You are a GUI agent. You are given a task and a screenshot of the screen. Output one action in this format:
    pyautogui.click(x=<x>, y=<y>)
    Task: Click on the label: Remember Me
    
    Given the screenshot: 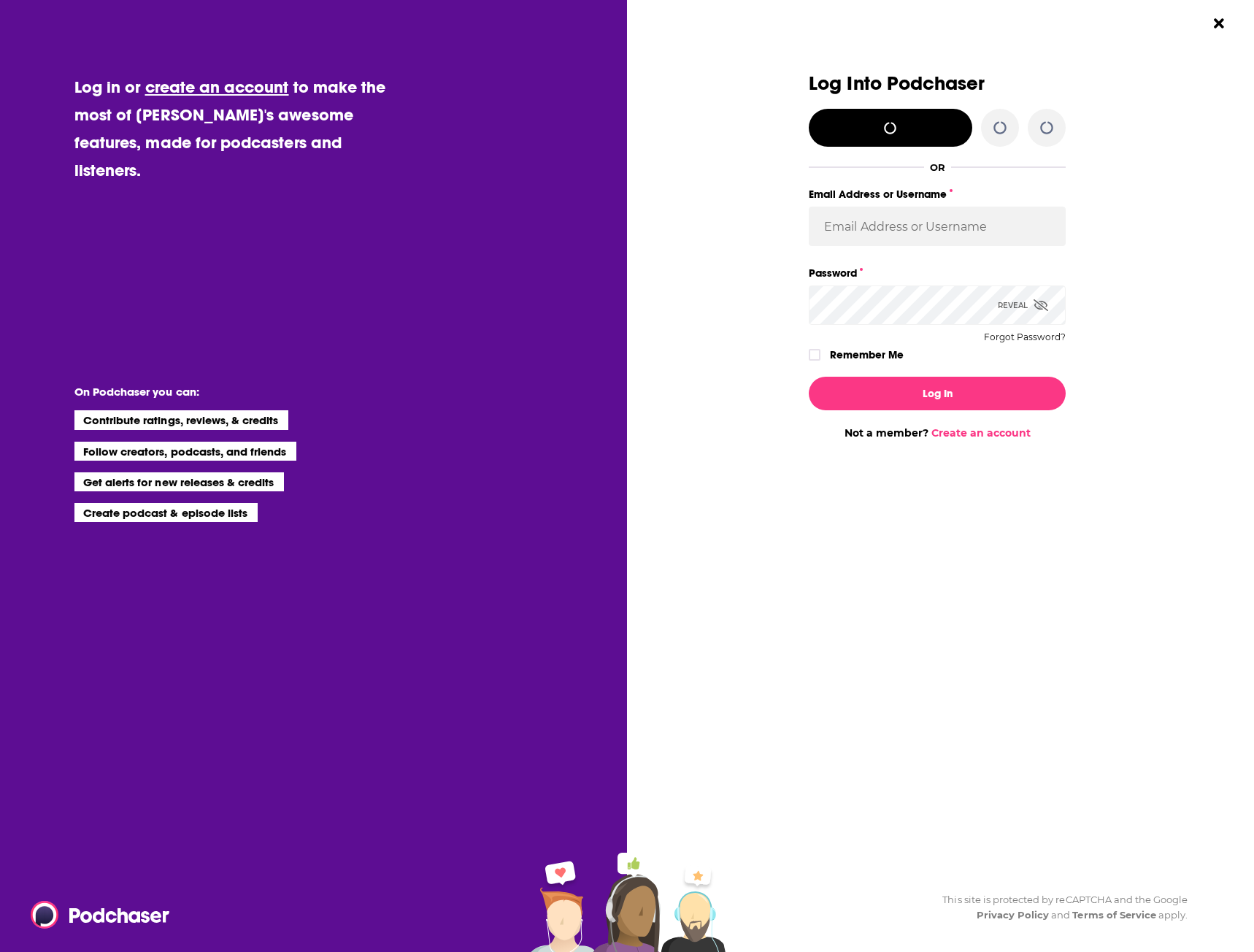 What is the action you would take?
    pyautogui.click(x=866, y=354)
    